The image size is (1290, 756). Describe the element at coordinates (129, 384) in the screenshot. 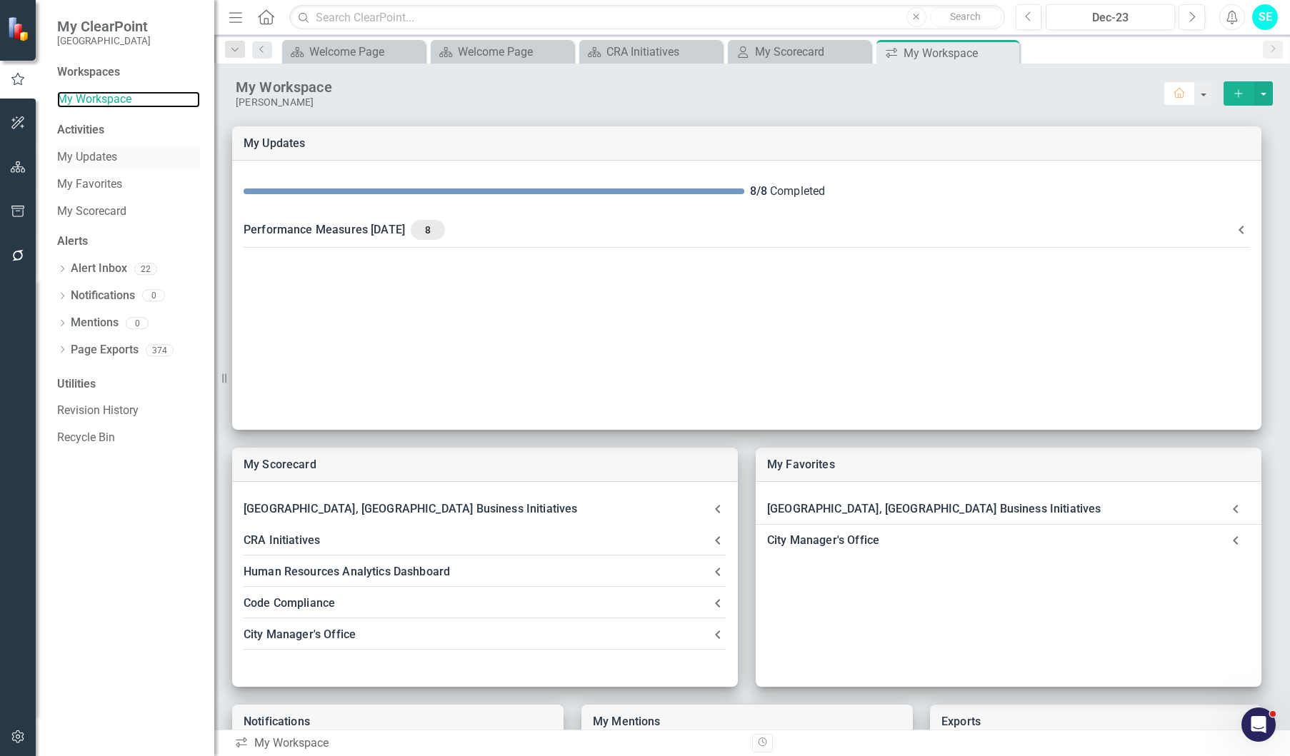

I see `div: Utilities` at that location.